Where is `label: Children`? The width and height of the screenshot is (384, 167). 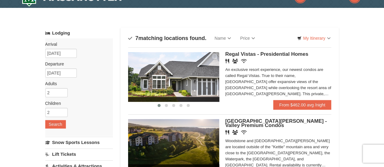
label: Children is located at coordinates (77, 103).